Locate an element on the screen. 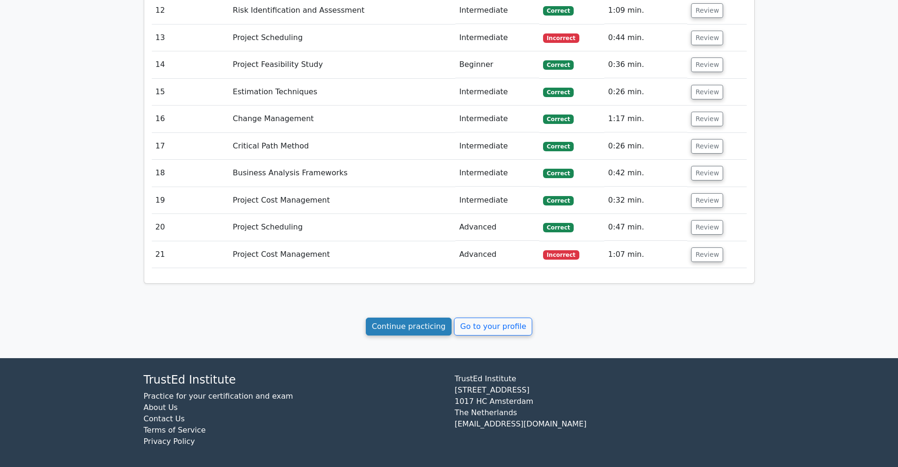  td: 16 is located at coordinates (190, 119).